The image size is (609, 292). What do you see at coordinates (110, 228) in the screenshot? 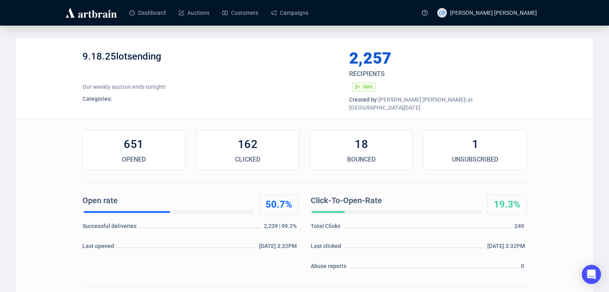
I see `div: Successful deliveries` at bounding box center [110, 228].